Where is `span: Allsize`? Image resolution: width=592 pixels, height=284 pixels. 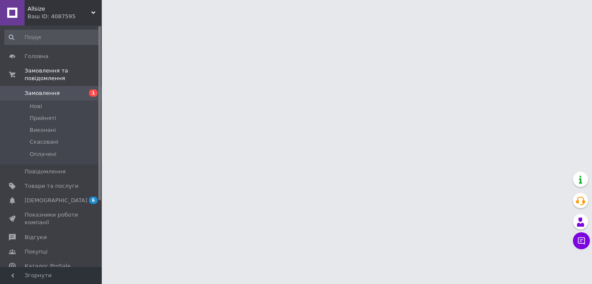 span: Allsize is located at coordinates (59, 9).